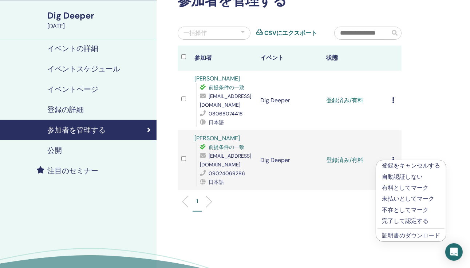 The image size is (470, 268). Describe the element at coordinates (411, 188) in the screenshot. I see `p: 有料としてマーク` at that location.